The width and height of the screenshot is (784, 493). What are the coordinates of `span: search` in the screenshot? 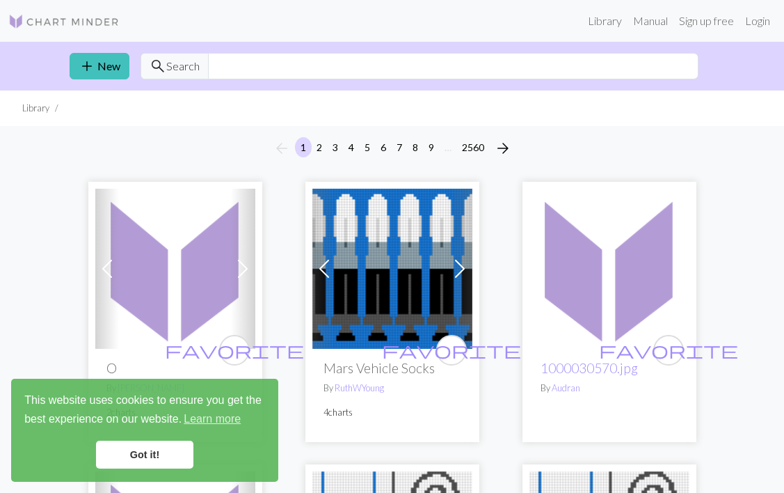 It's located at (158, 66).